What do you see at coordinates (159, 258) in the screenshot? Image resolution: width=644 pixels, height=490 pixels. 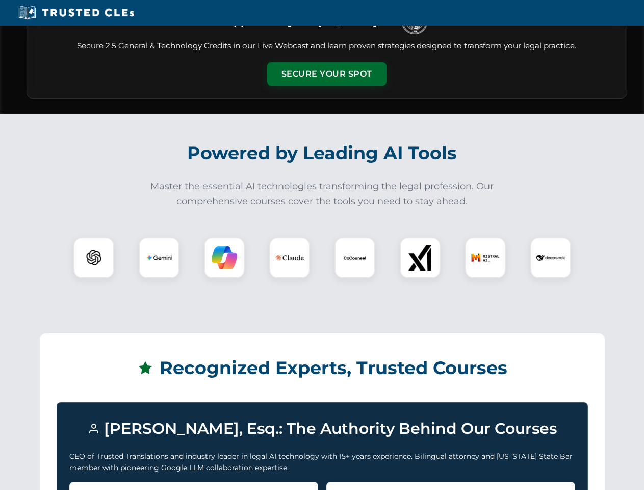 I see `div: Gemini` at bounding box center [159, 258].